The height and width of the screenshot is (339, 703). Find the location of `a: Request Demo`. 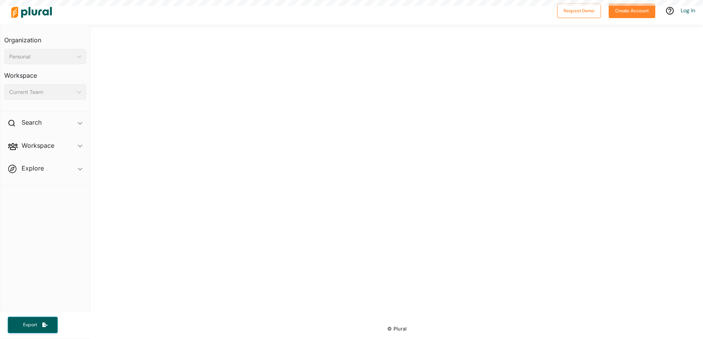

a: Request Demo is located at coordinates (579, 10).